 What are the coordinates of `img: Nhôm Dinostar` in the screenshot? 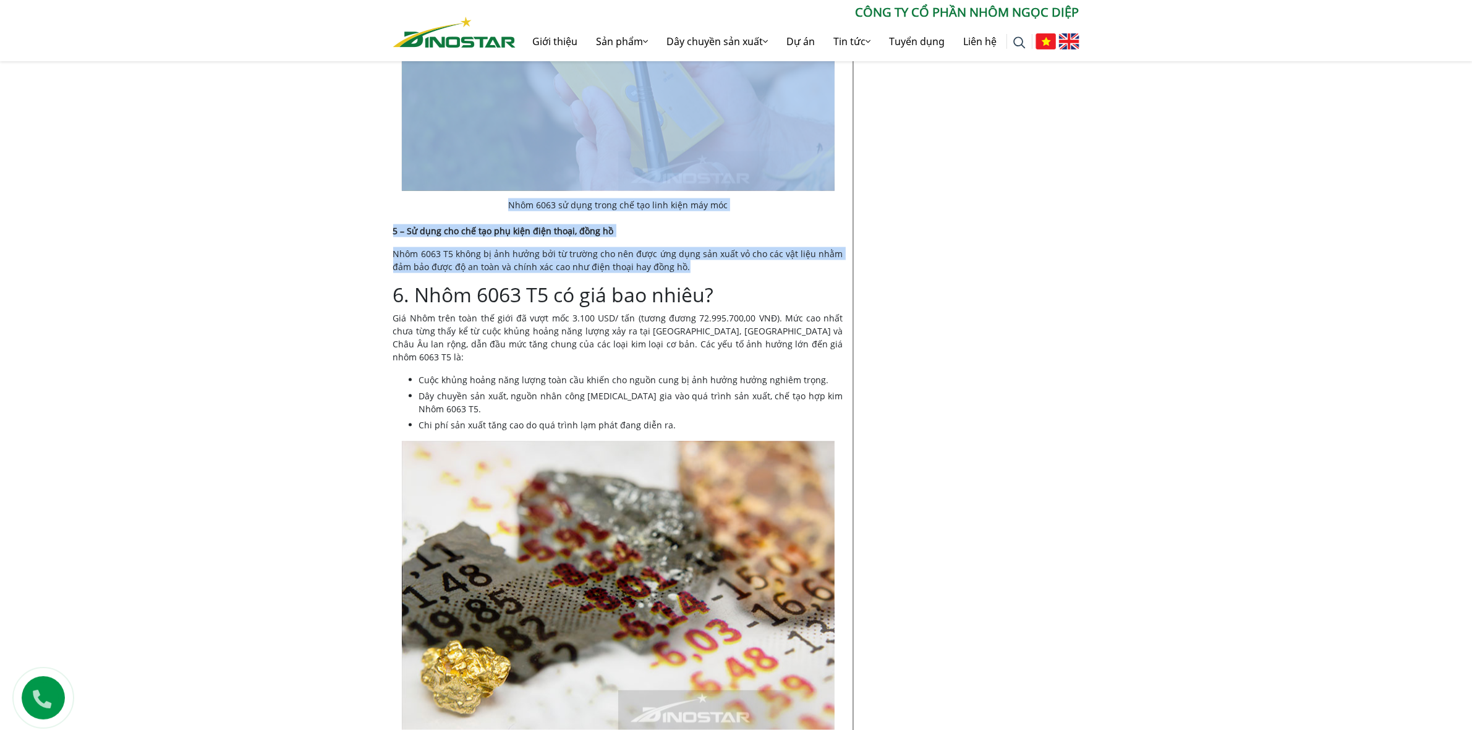 It's located at (454, 32).